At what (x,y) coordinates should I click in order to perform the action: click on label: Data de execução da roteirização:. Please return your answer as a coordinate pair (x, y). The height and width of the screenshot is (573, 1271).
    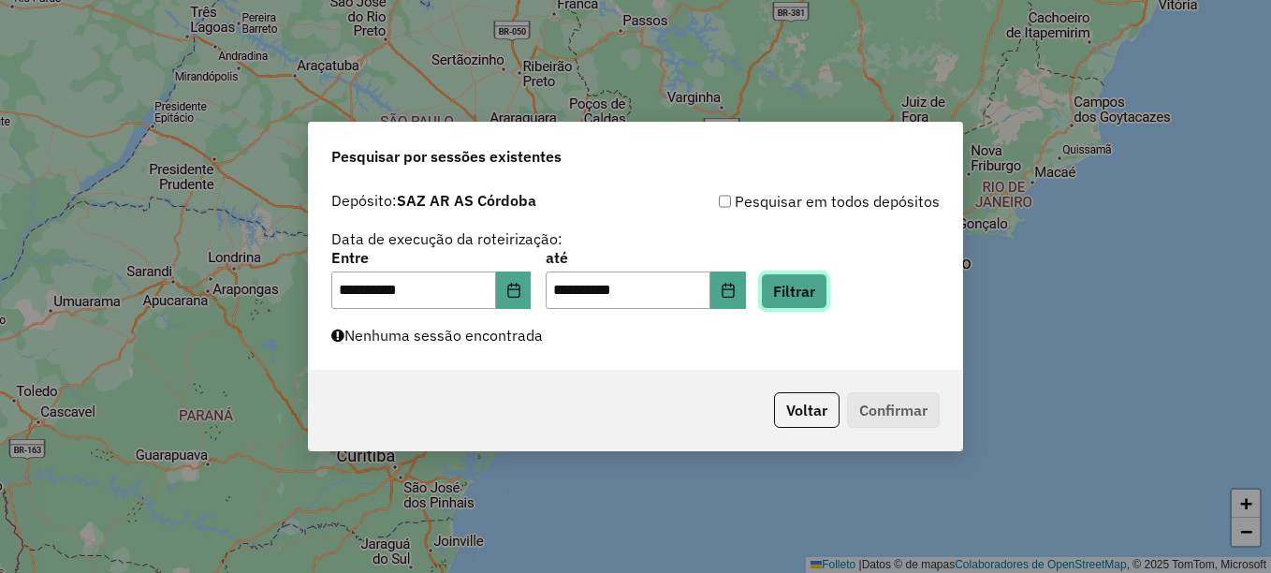
    Looking at the image, I should click on (447, 239).